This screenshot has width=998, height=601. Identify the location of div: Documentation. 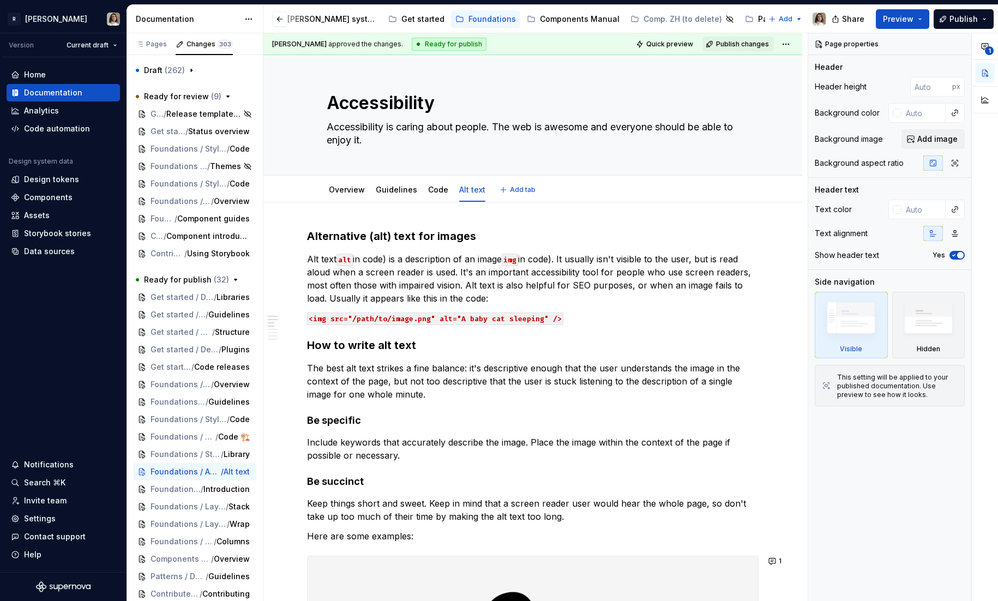
(53, 93).